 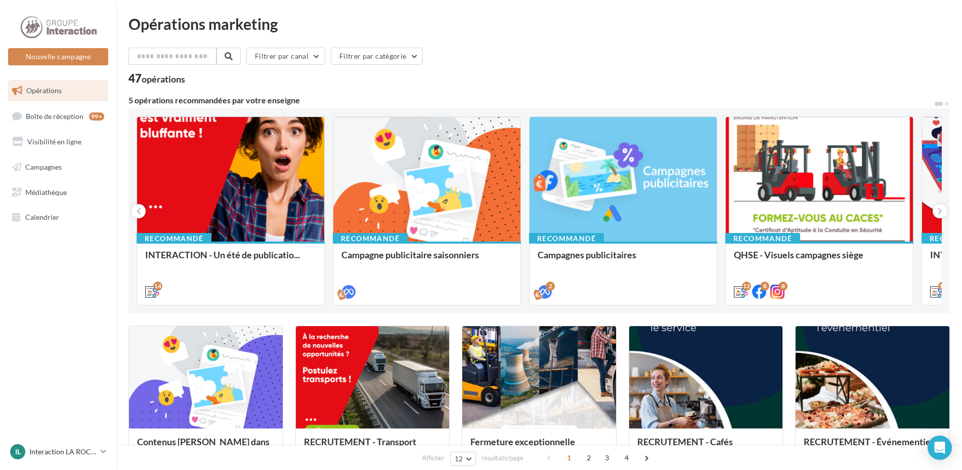 What do you see at coordinates (58, 142) in the screenshot?
I see `a: Visibilité en ligne` at bounding box center [58, 142].